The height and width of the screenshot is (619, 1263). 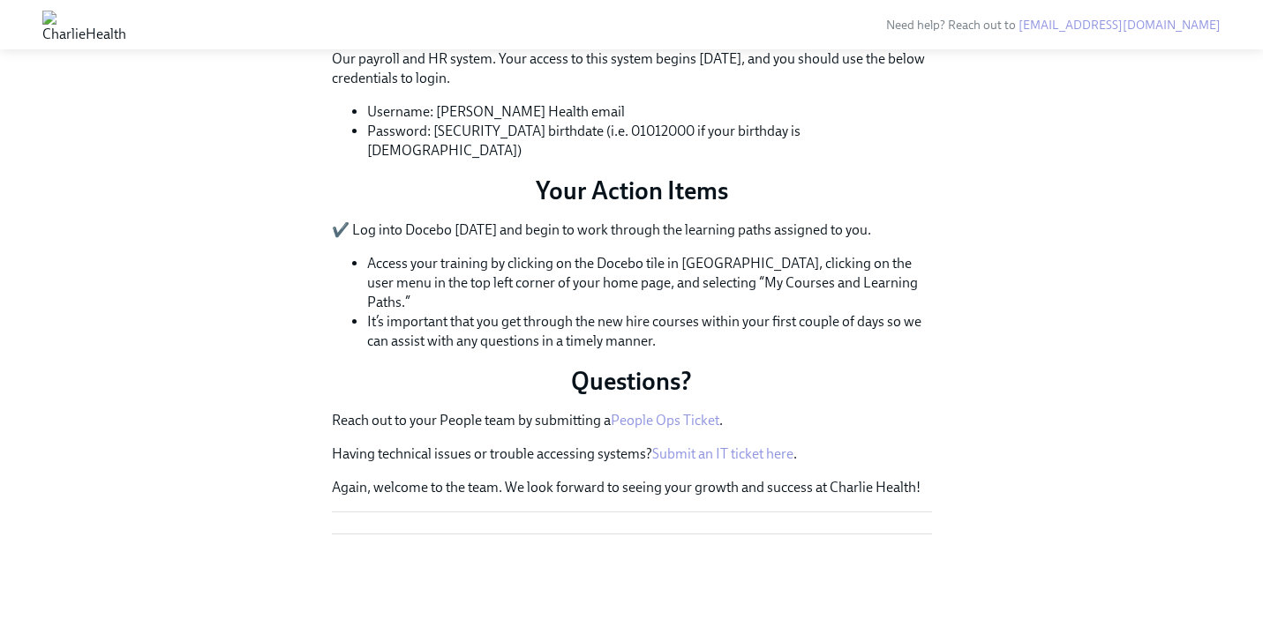 I want to click on a: People Ops Ticket, so click(x=664, y=420).